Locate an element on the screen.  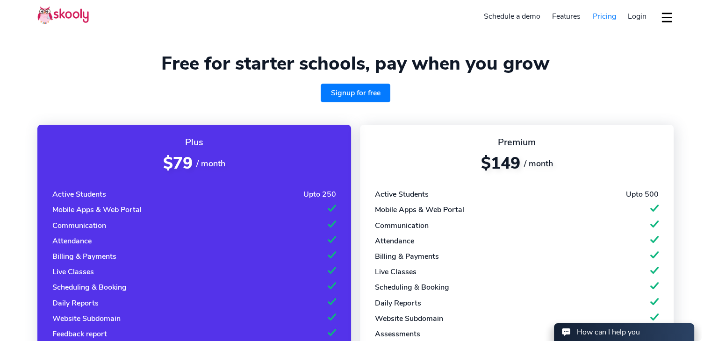
a: Schedule a demo is located at coordinates (512, 16).